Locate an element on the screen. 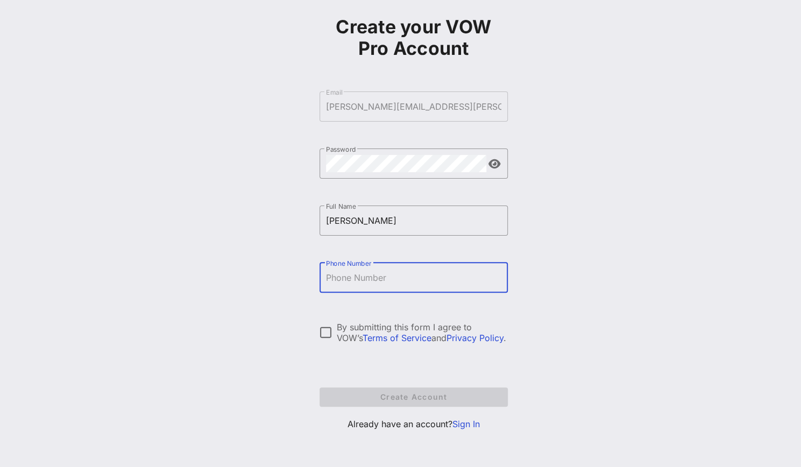 This screenshot has height=467, width=801. h1: Create your VOW Pro Account is located at coordinates (414, 38).